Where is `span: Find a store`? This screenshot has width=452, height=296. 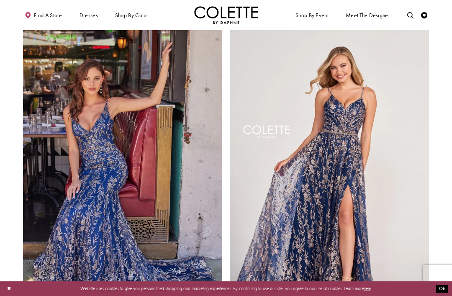
span: Find a store is located at coordinates (48, 15).